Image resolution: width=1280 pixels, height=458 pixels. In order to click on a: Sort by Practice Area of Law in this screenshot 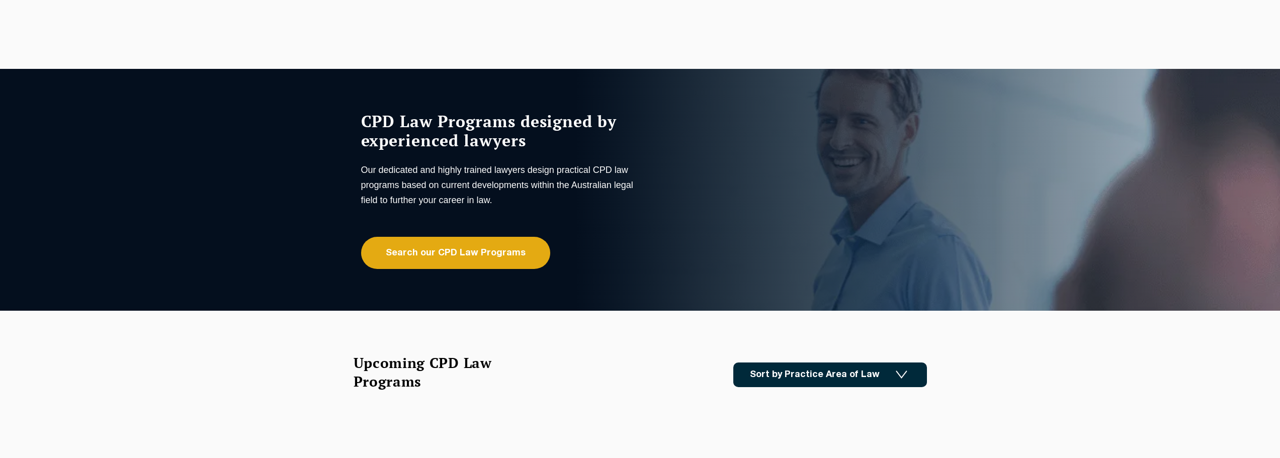, I will do `click(830, 375)`.